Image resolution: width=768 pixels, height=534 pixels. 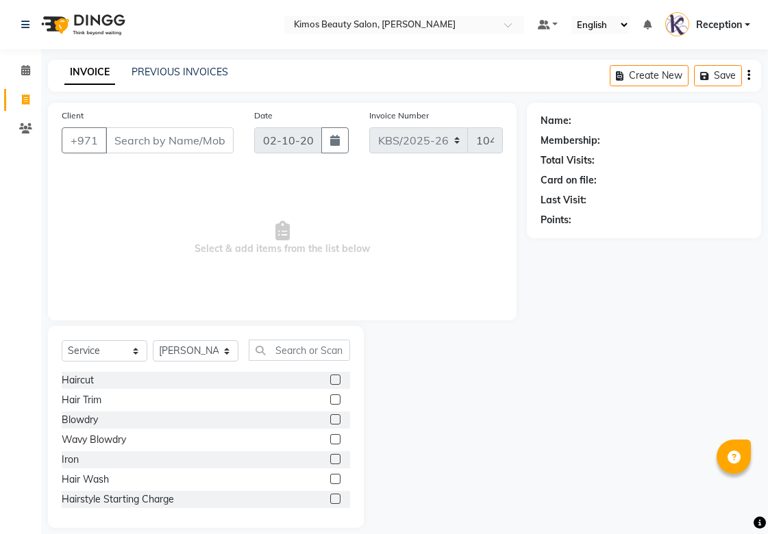 I want to click on div: Last Visit:, so click(x=563, y=200).